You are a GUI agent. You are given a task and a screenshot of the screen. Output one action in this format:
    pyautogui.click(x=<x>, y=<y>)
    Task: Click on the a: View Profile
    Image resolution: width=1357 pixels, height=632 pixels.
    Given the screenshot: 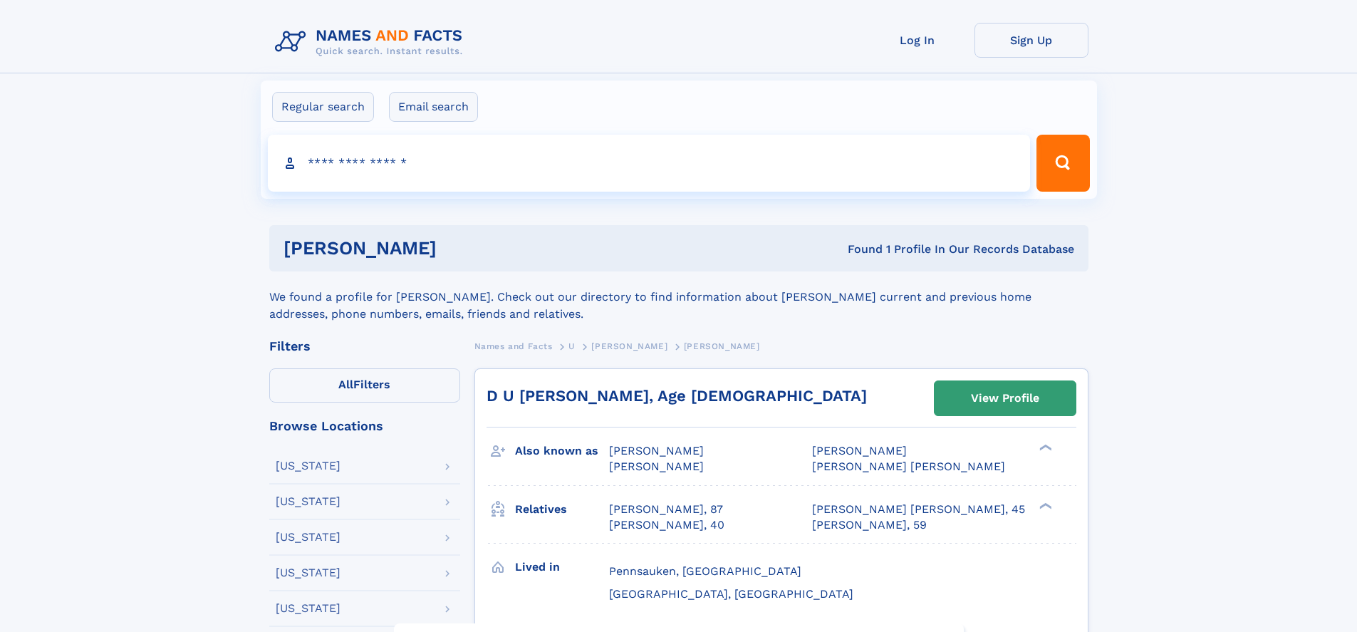 What is the action you would take?
    pyautogui.click(x=1005, y=398)
    